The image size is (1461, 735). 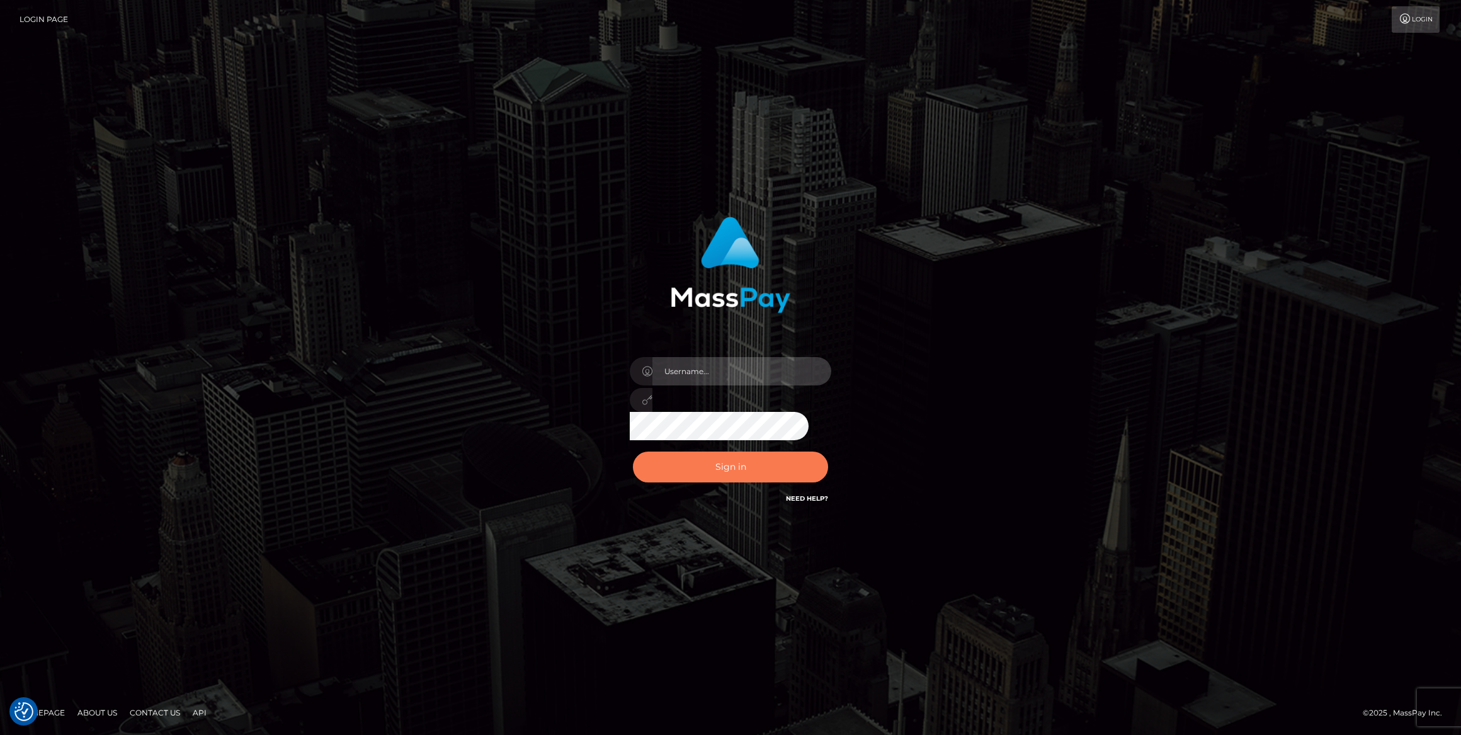 What do you see at coordinates (1407, 713) in the screenshot?
I see `div: © 2025 , MassPay Inc.` at bounding box center [1407, 713].